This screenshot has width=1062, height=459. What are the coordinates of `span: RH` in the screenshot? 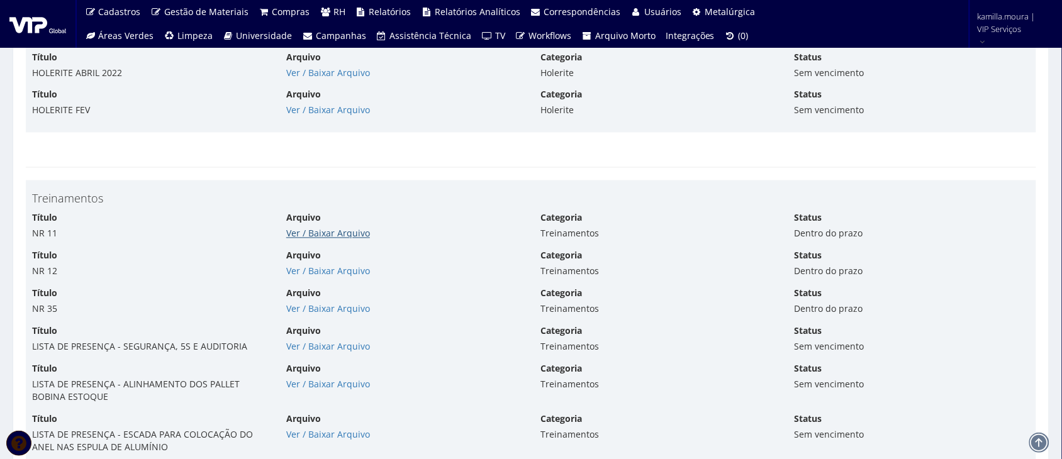 It's located at (339, 11).